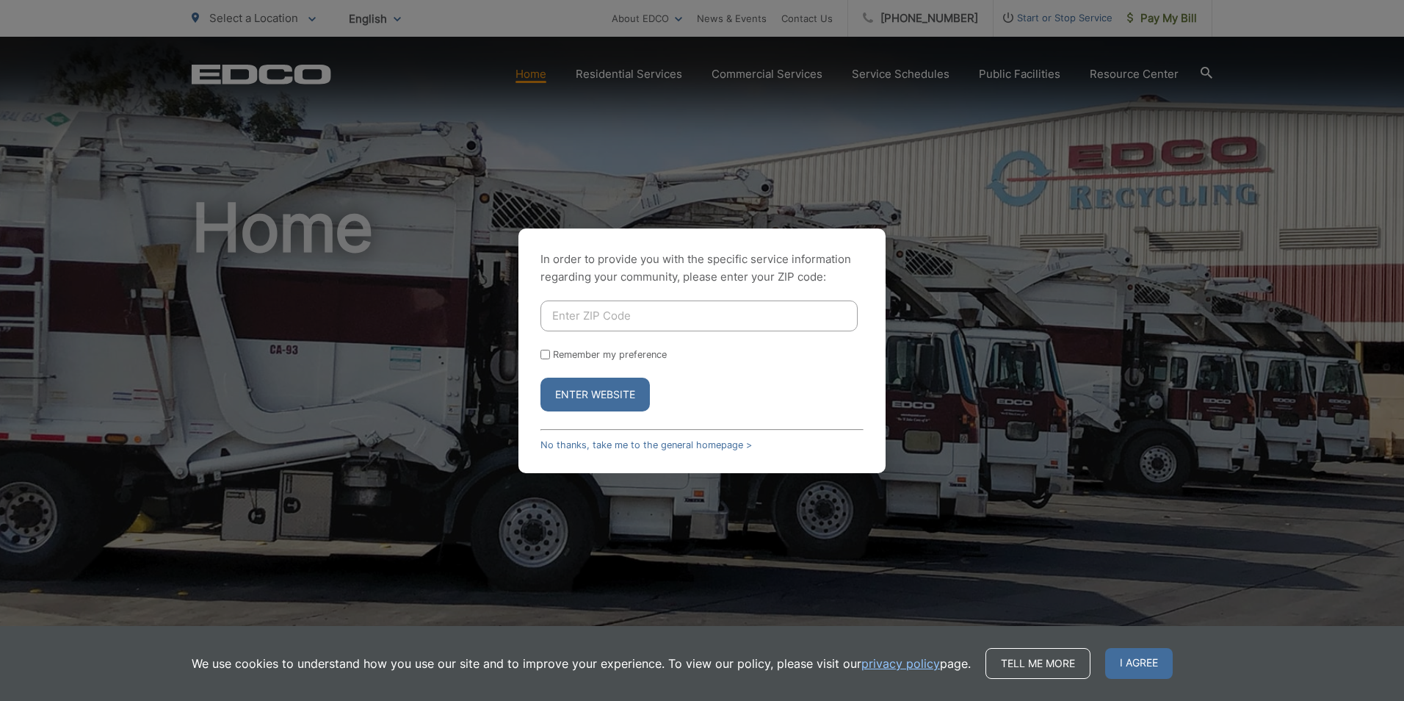 This screenshot has width=1404, height=701. Describe the element at coordinates (646, 444) in the screenshot. I see `a: No thanks, take me to the general homepage >` at that location.